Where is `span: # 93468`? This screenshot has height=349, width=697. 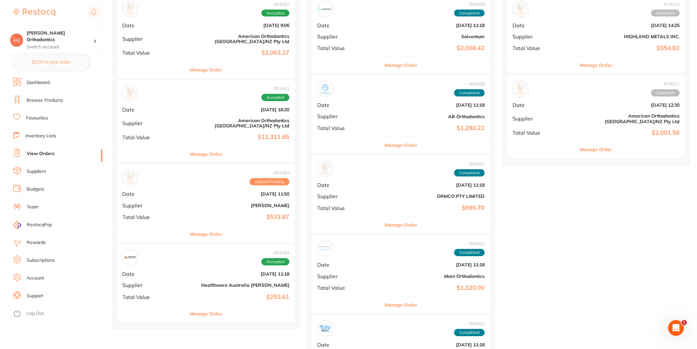 span: # 93468 is located at coordinates (469, 84).